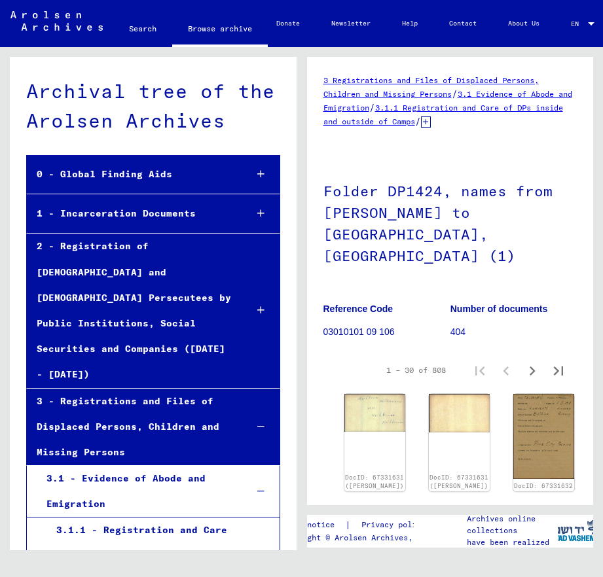  Describe the element at coordinates (543, 486) in the screenshot. I see `a: DocID: 67331632` at that location.